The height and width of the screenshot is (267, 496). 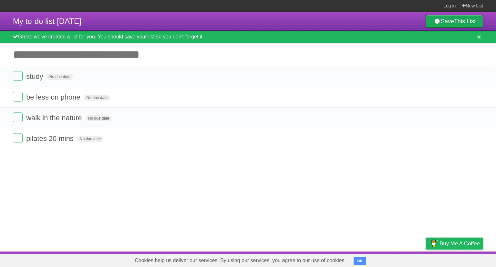 I want to click on span: be less on phone, so click(x=54, y=97).